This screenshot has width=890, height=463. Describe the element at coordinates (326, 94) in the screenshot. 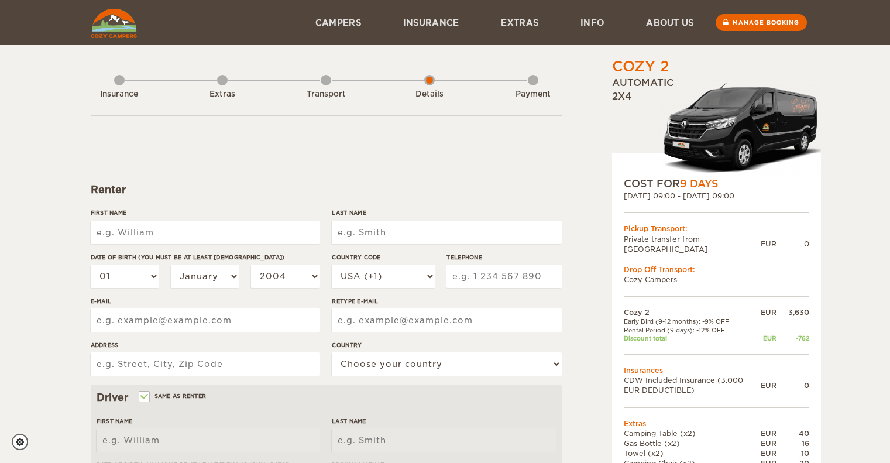

I see `div: Transport` at that location.